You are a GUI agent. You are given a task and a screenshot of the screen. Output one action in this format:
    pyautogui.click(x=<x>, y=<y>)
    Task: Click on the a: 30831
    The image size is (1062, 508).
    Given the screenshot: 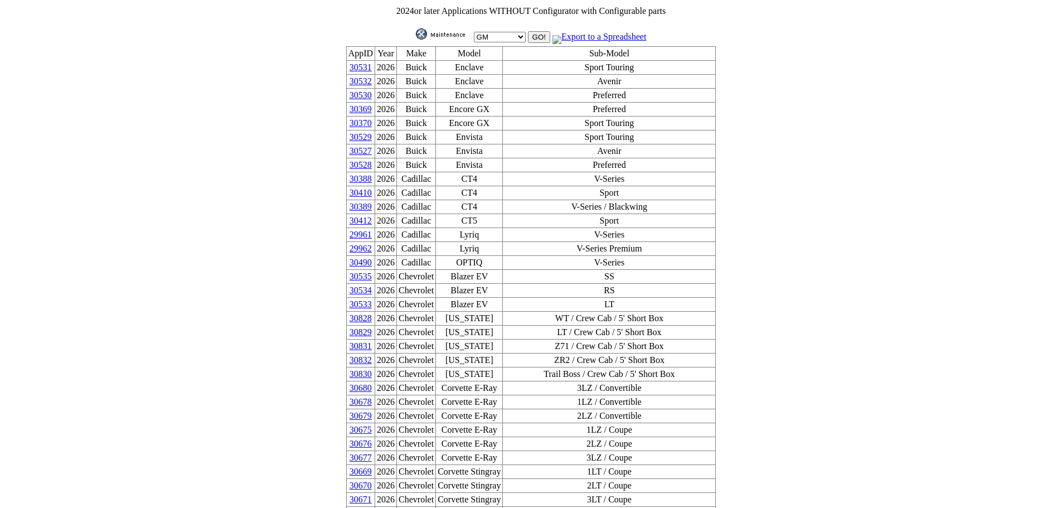 What is the action you would take?
    pyautogui.click(x=361, y=346)
    